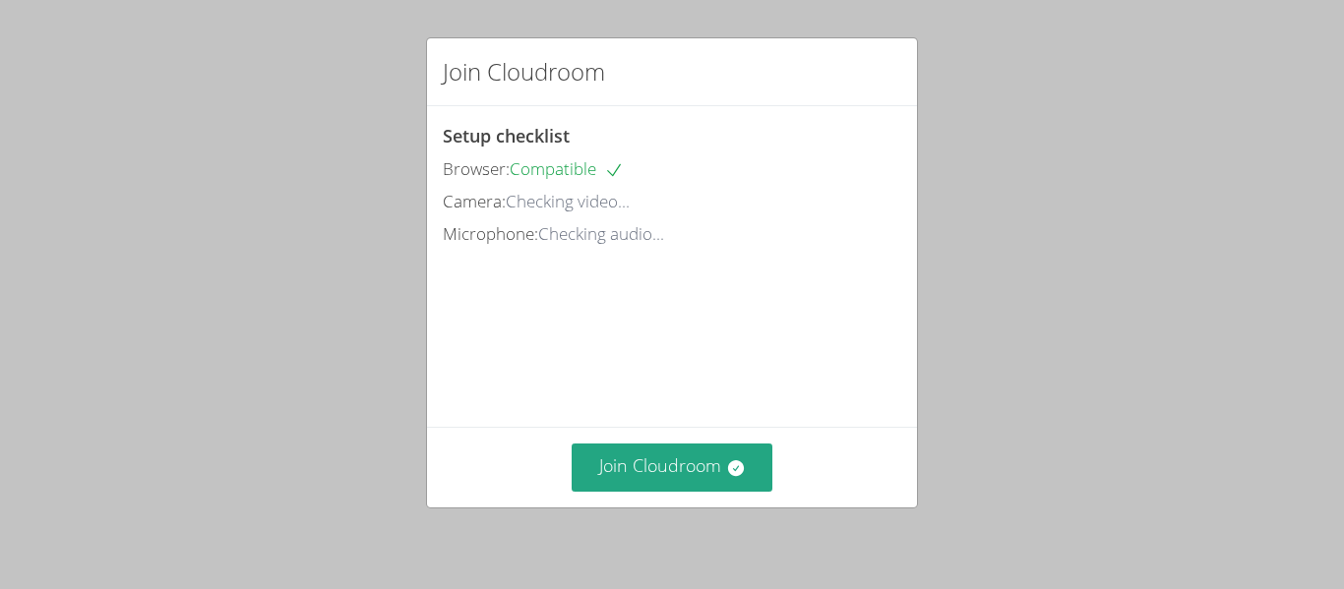 The width and height of the screenshot is (1344, 589). I want to click on button: Join Cloudroom, so click(672, 467).